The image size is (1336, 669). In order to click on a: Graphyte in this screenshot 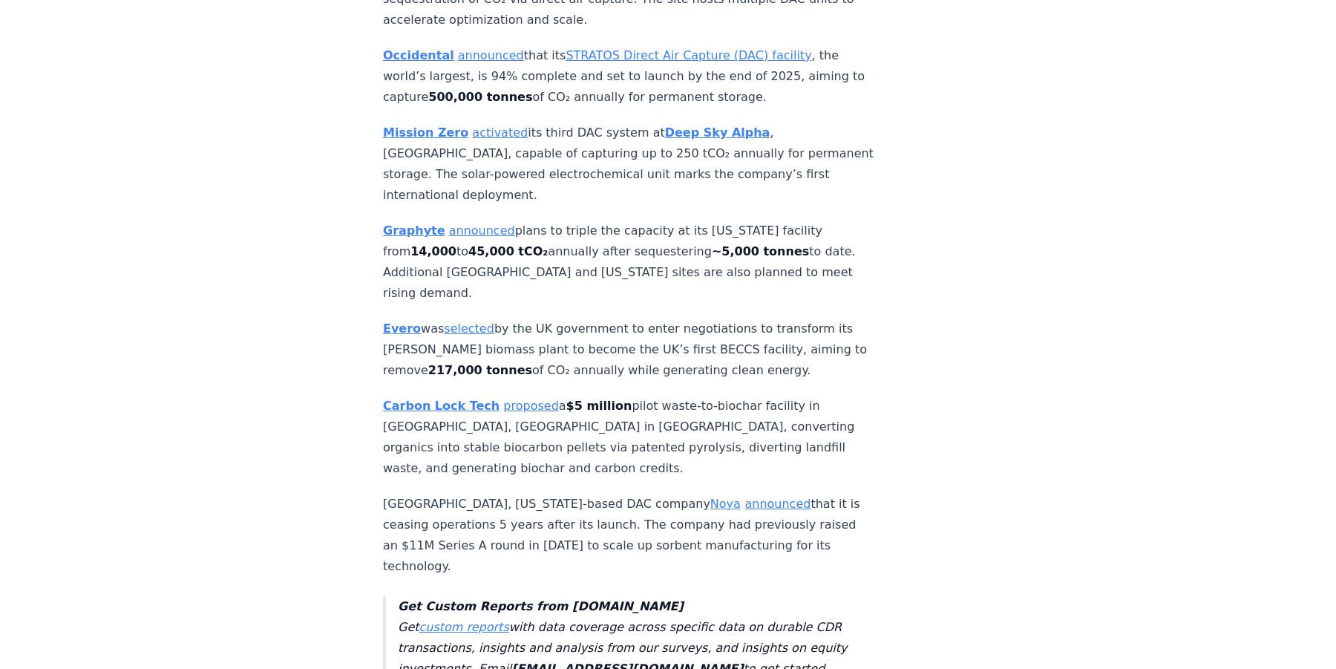, I will do `click(414, 230)`.